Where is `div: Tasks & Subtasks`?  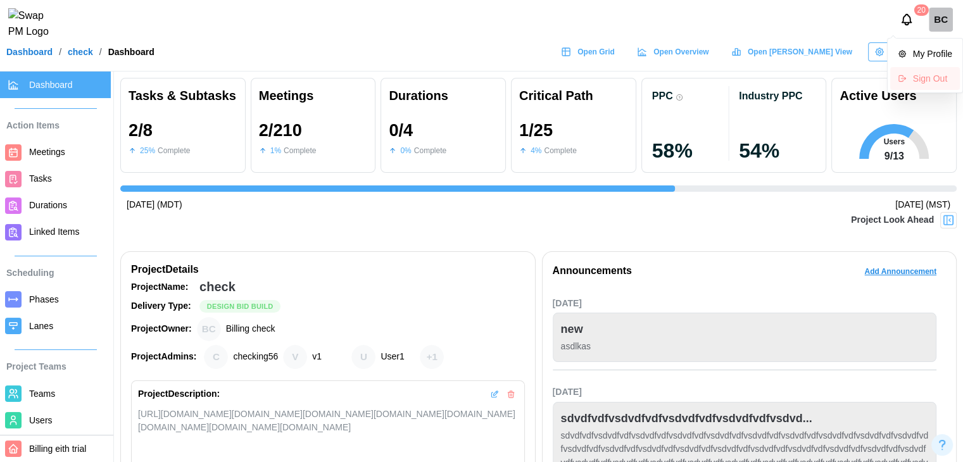 div: Tasks & Subtasks is located at coordinates (183, 96).